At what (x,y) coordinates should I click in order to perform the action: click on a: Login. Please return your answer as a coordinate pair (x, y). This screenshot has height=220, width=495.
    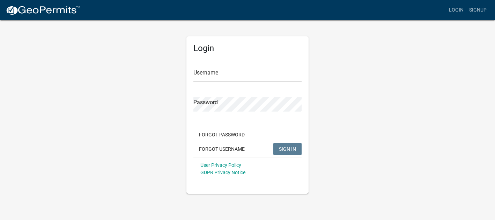
    Looking at the image, I should click on (456, 10).